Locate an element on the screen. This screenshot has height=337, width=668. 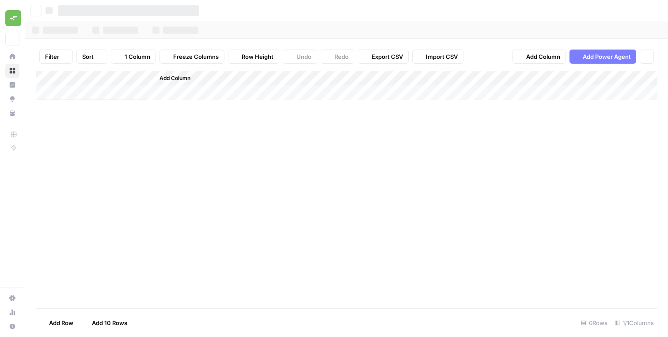
span: Filter is located at coordinates (52, 57).